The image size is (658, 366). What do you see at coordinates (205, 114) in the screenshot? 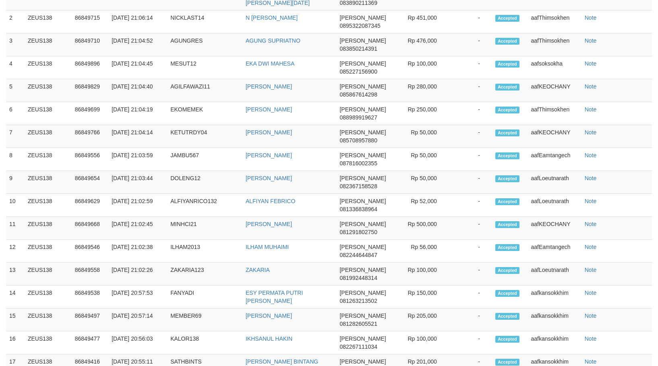
I see `td: EKOMEMEK` at bounding box center [205, 114].